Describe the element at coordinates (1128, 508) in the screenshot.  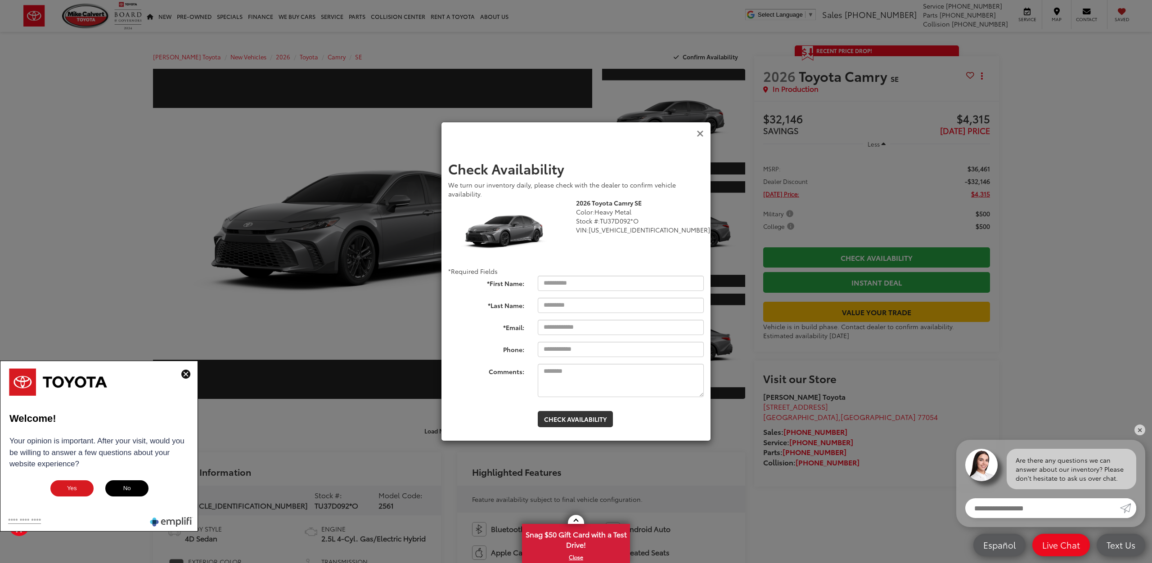
I see `a: Submit` at that location.